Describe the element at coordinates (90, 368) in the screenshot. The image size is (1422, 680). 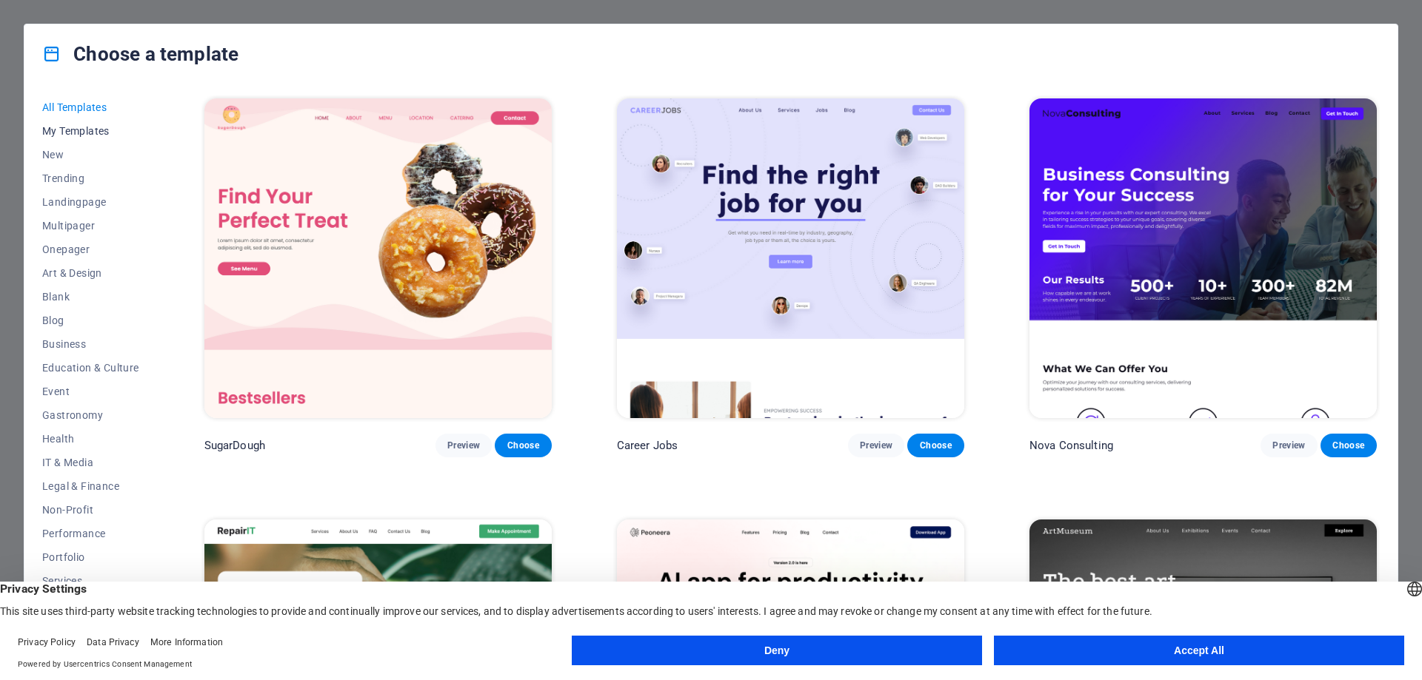
I see `span: Education & Culture` at that location.